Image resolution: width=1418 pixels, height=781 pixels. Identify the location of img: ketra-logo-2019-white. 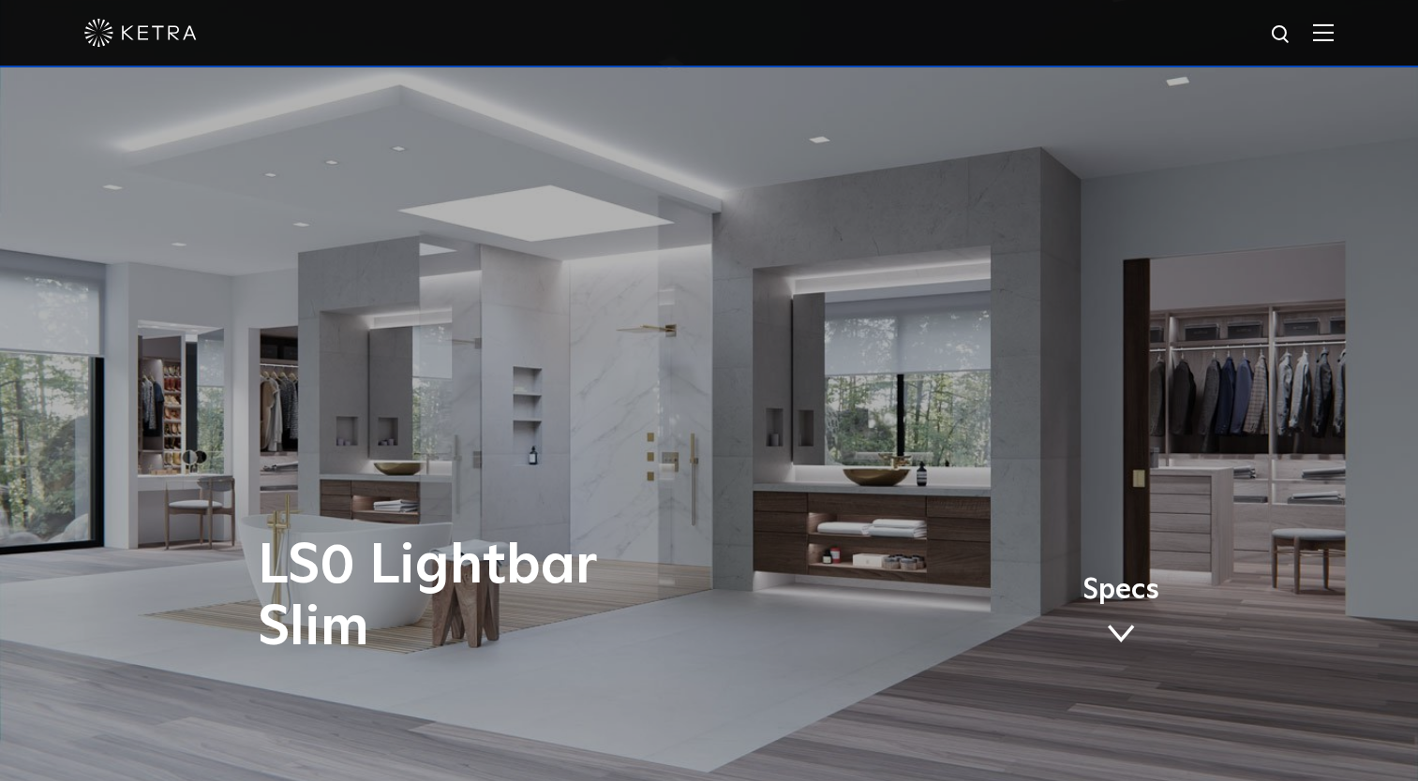
(141, 33).